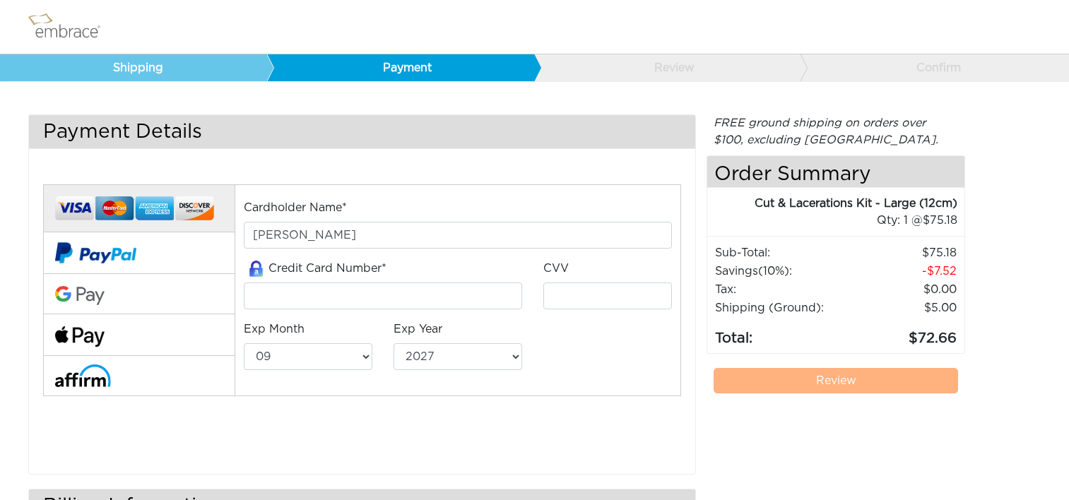 This screenshot has height=500, width=1069. I want to click on td: Tax:, so click(781, 290).